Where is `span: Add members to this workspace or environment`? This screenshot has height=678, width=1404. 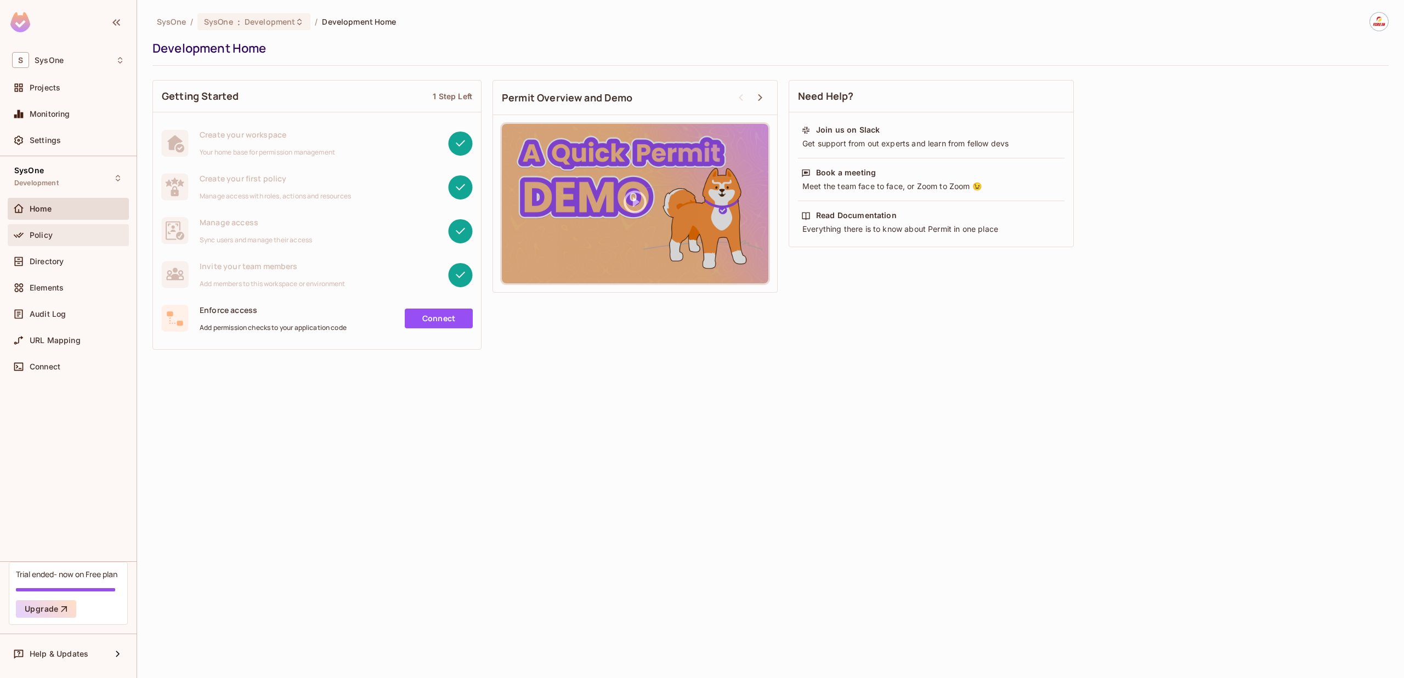 span: Add members to this workspace or environment is located at coordinates (273, 284).